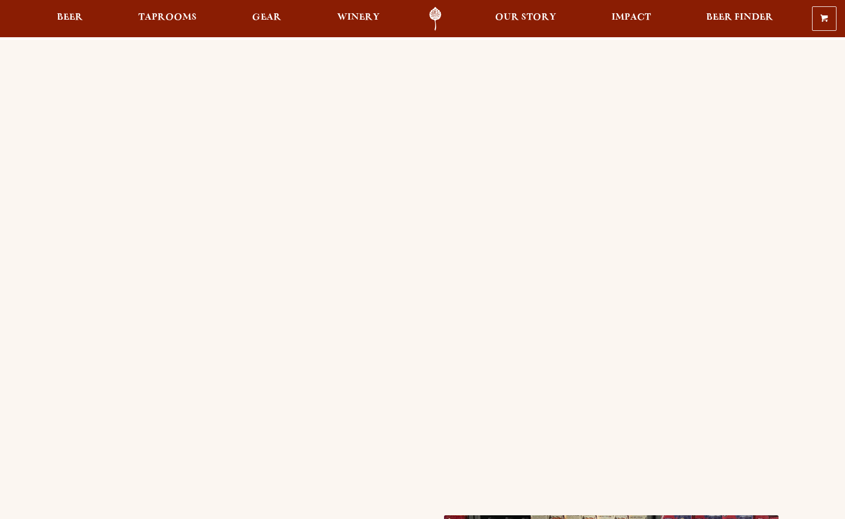  What do you see at coordinates (70, 18) in the screenshot?
I see `span: Beer` at bounding box center [70, 18].